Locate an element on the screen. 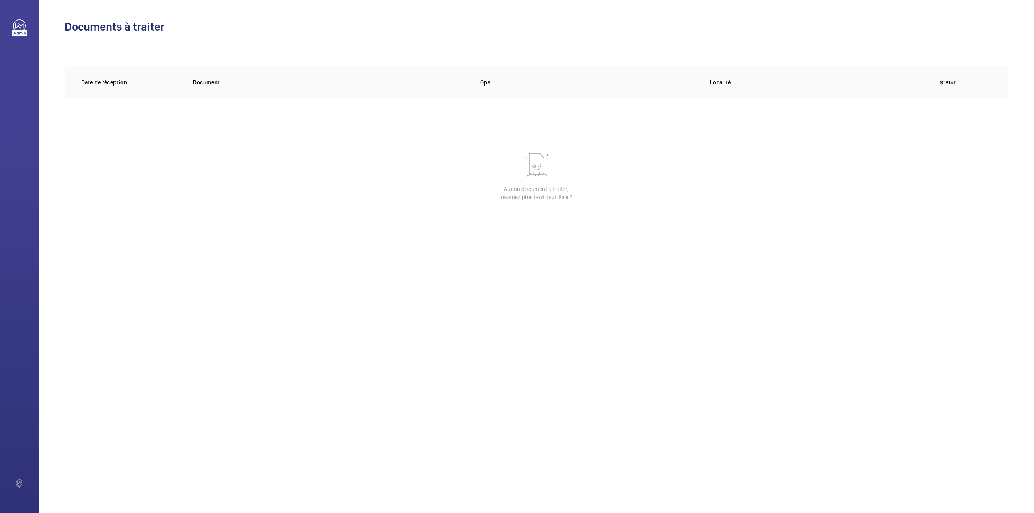 The width and height of the screenshot is (1034, 513). p: Ops is located at coordinates (588, 82).